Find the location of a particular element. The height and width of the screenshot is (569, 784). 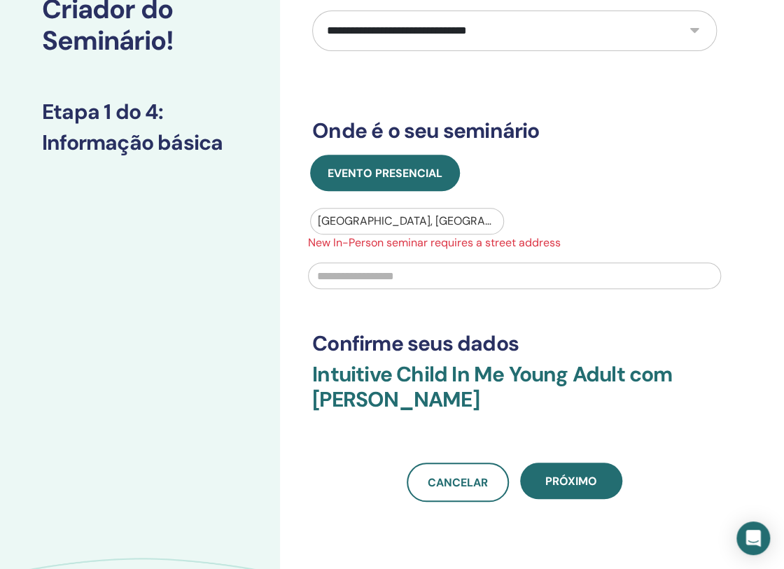

h3: Informação básica is located at coordinates (140, 143).